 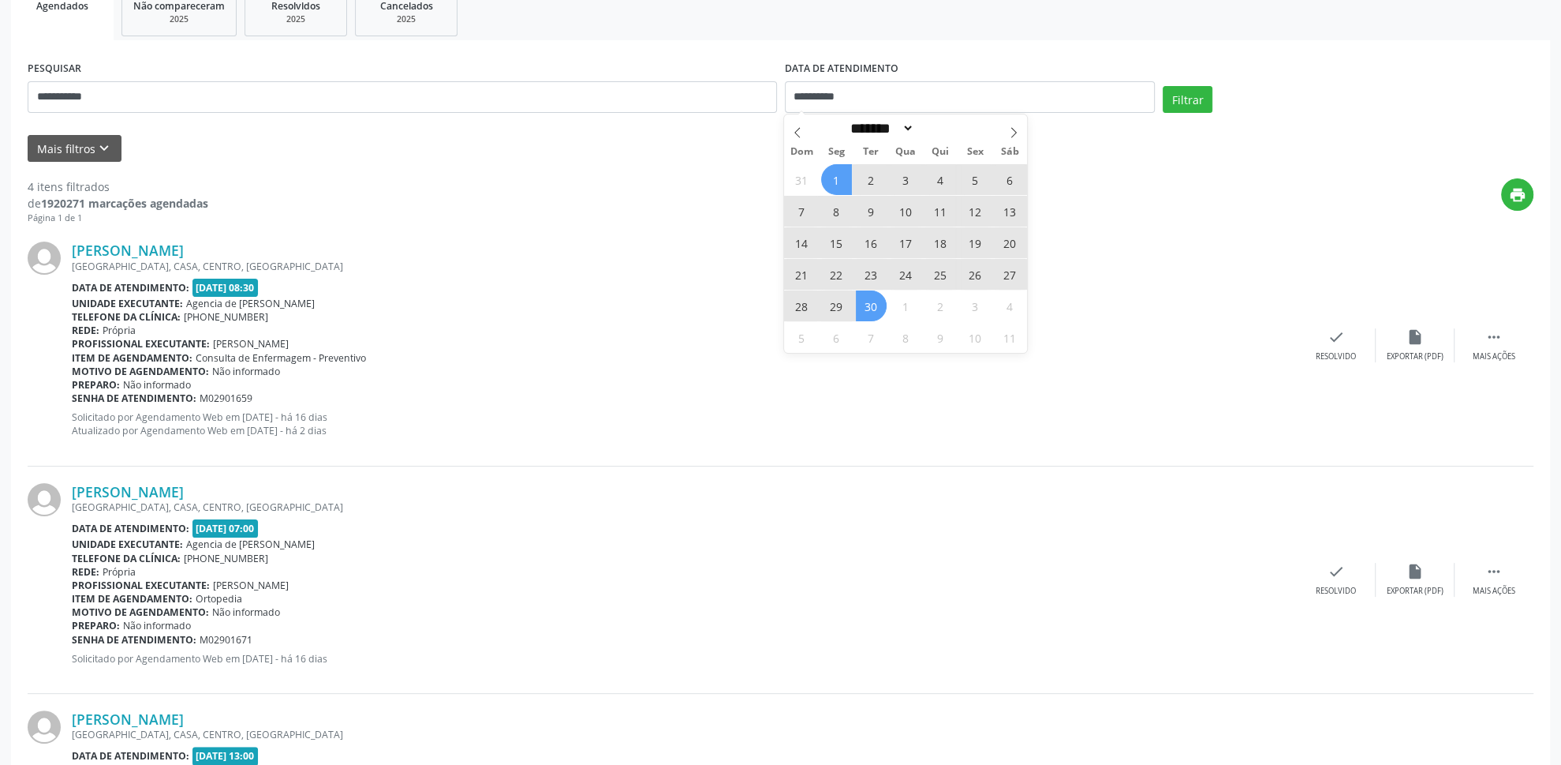 I want to click on div: Resolvido, so click(x=1336, y=591).